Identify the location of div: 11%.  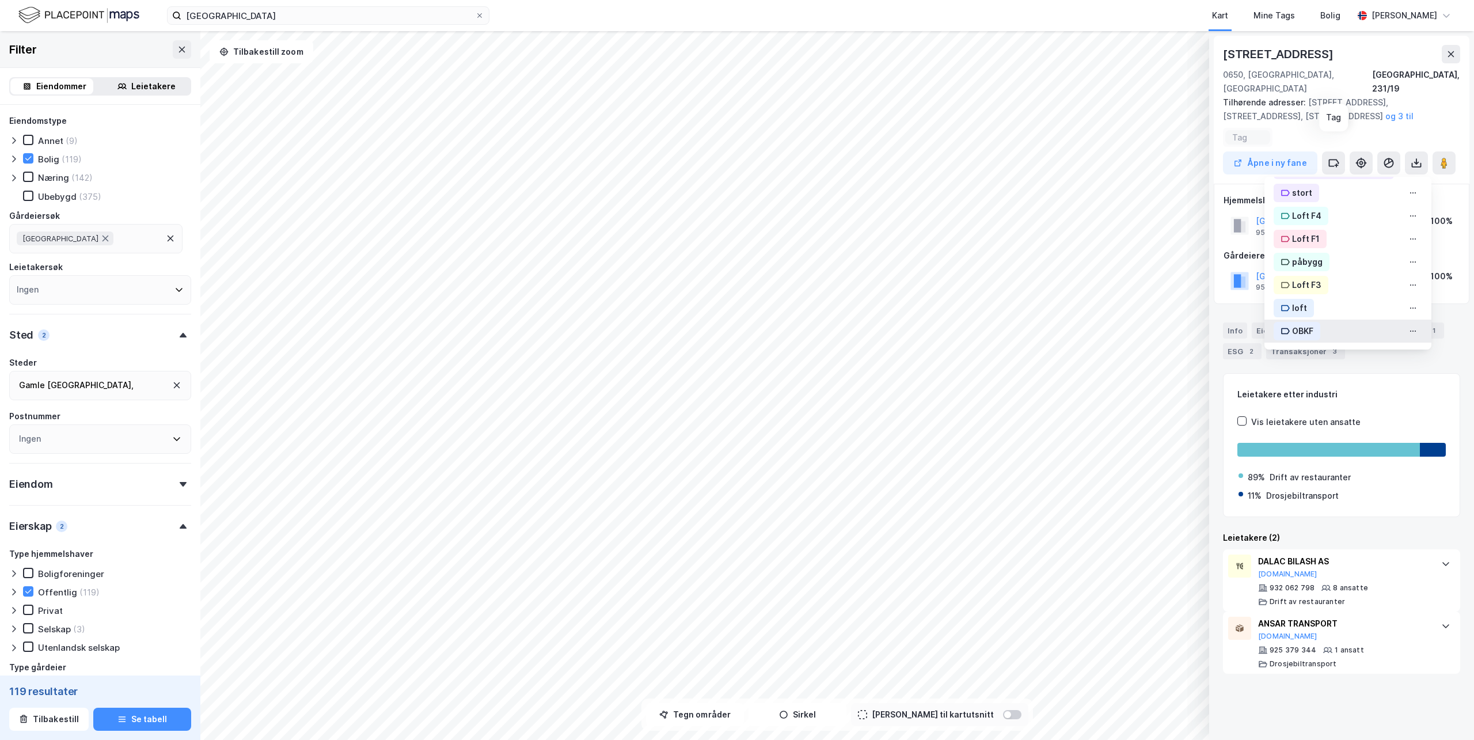
(1254, 496).